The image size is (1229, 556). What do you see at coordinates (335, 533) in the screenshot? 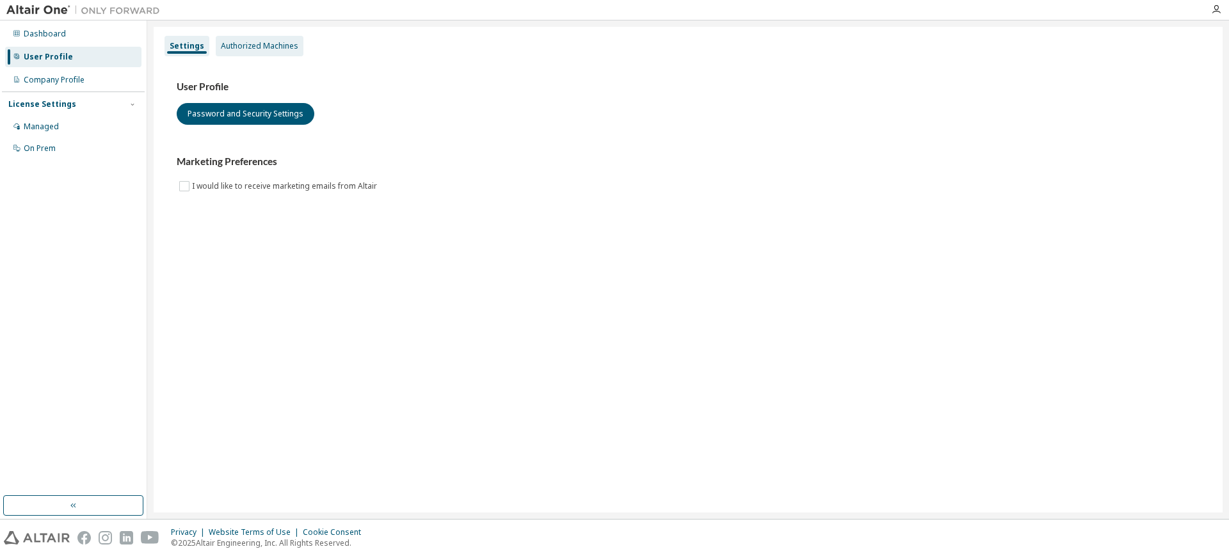
I see `div: Cookie Consent` at bounding box center [335, 533].